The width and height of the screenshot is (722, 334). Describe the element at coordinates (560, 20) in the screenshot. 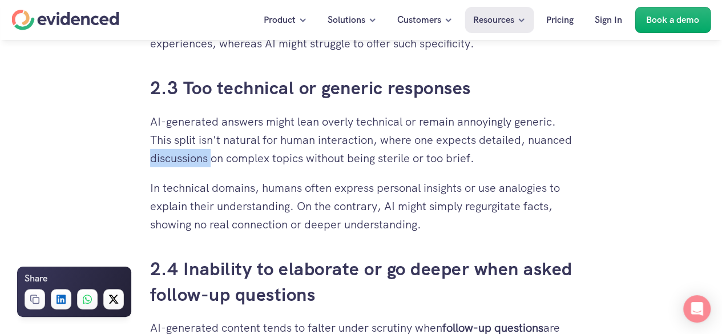

I see `a: Pricing` at that location.